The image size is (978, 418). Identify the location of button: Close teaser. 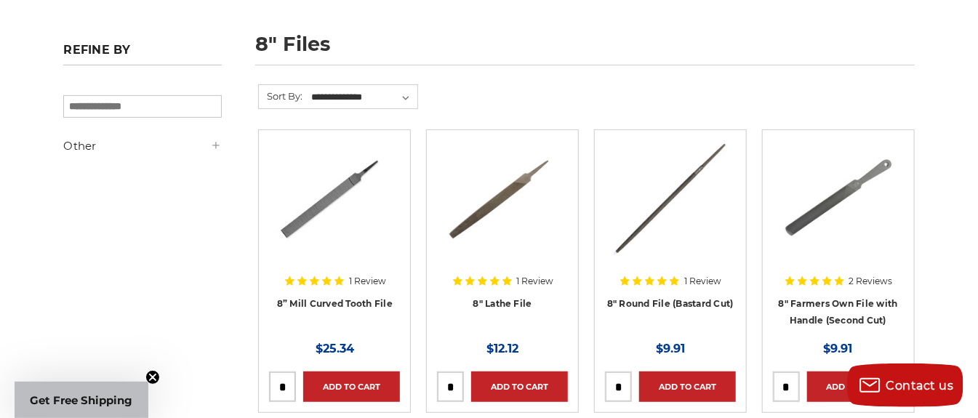
(153, 378).